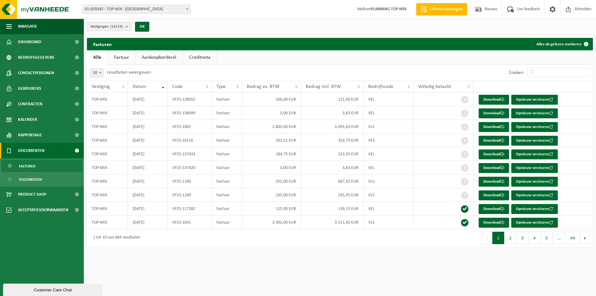 Image resolution: width=596 pixels, height=296 pixels. Describe the element at coordinates (332, 154) in the screenshot. I see `td: 223,55 EUR` at that location.